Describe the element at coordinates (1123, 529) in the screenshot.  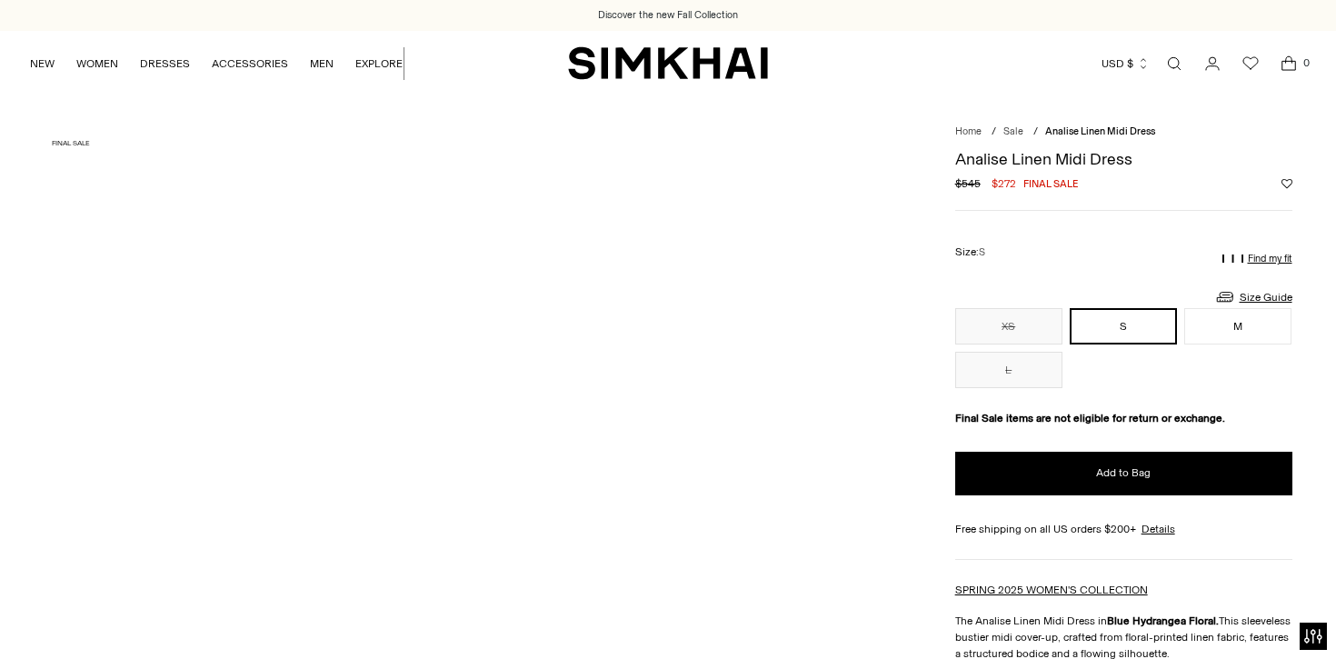
I see `div: Free shipping on all US orders $200+` at that location.